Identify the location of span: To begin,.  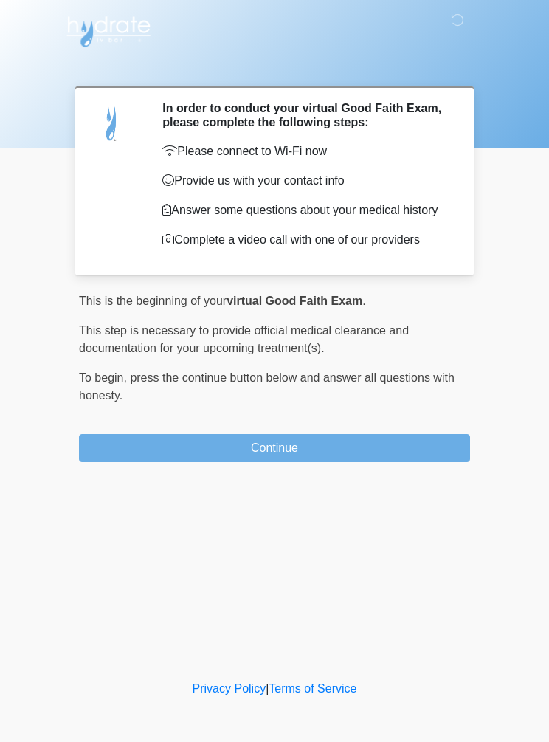
(104, 377).